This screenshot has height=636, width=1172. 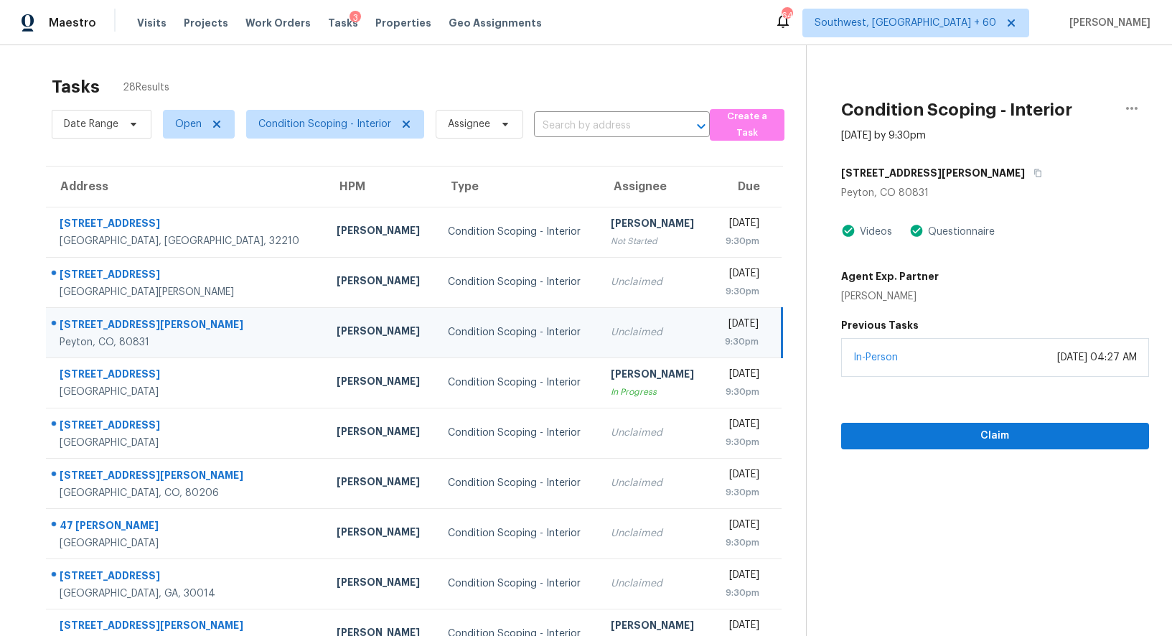 What do you see at coordinates (72, 23) in the screenshot?
I see `span: Maestro` at bounding box center [72, 23].